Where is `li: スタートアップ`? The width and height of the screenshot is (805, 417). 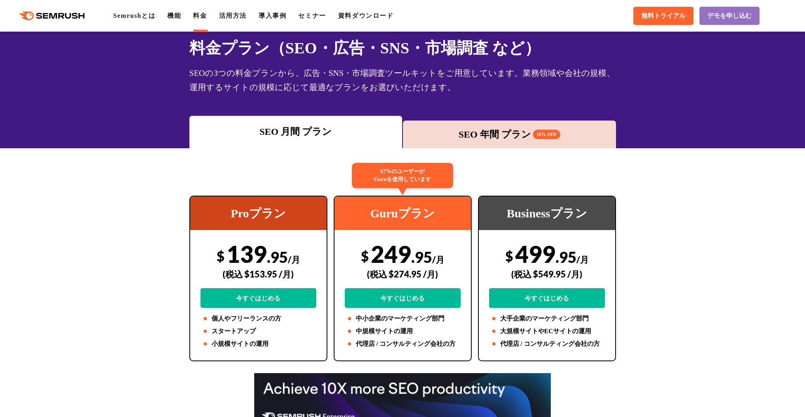
li: スタートアップ is located at coordinates (258, 331).